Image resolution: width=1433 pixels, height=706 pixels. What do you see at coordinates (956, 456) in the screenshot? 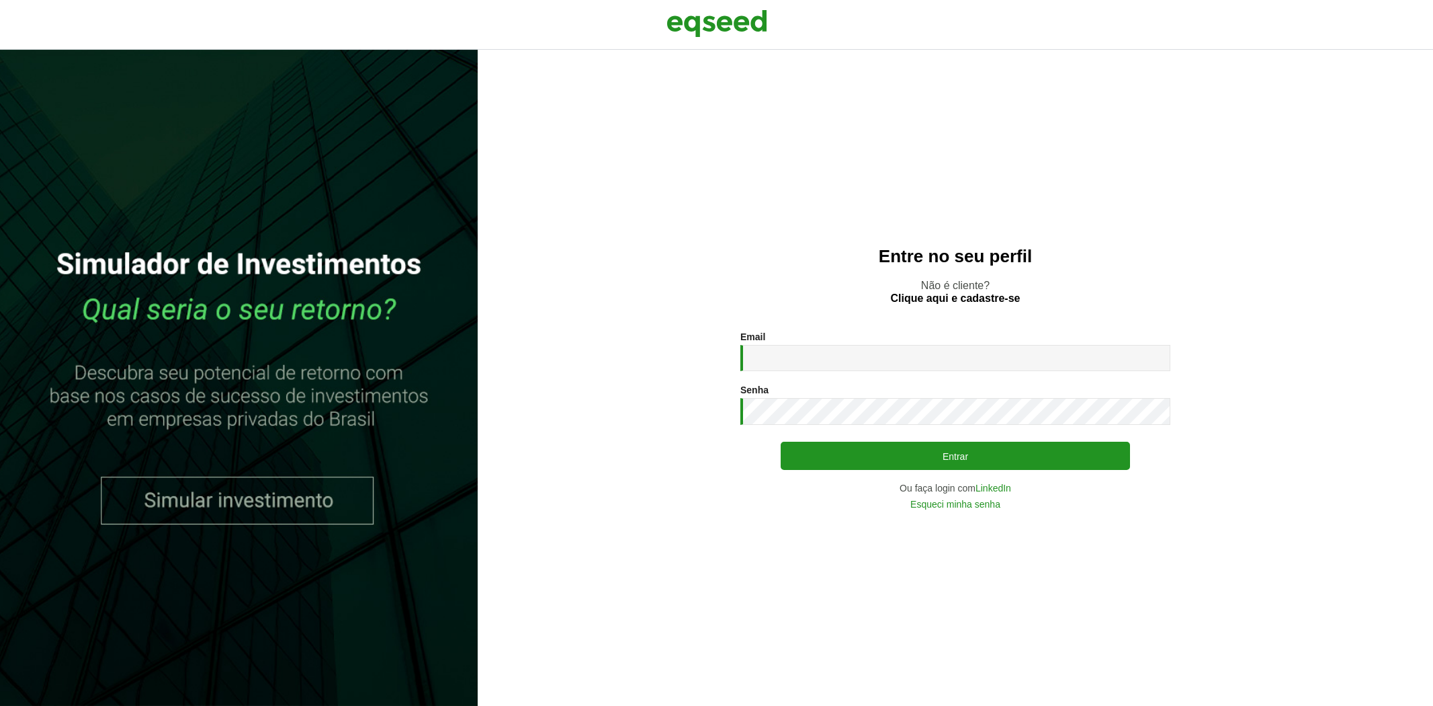
I see `button: Entrar` at bounding box center [956, 456].